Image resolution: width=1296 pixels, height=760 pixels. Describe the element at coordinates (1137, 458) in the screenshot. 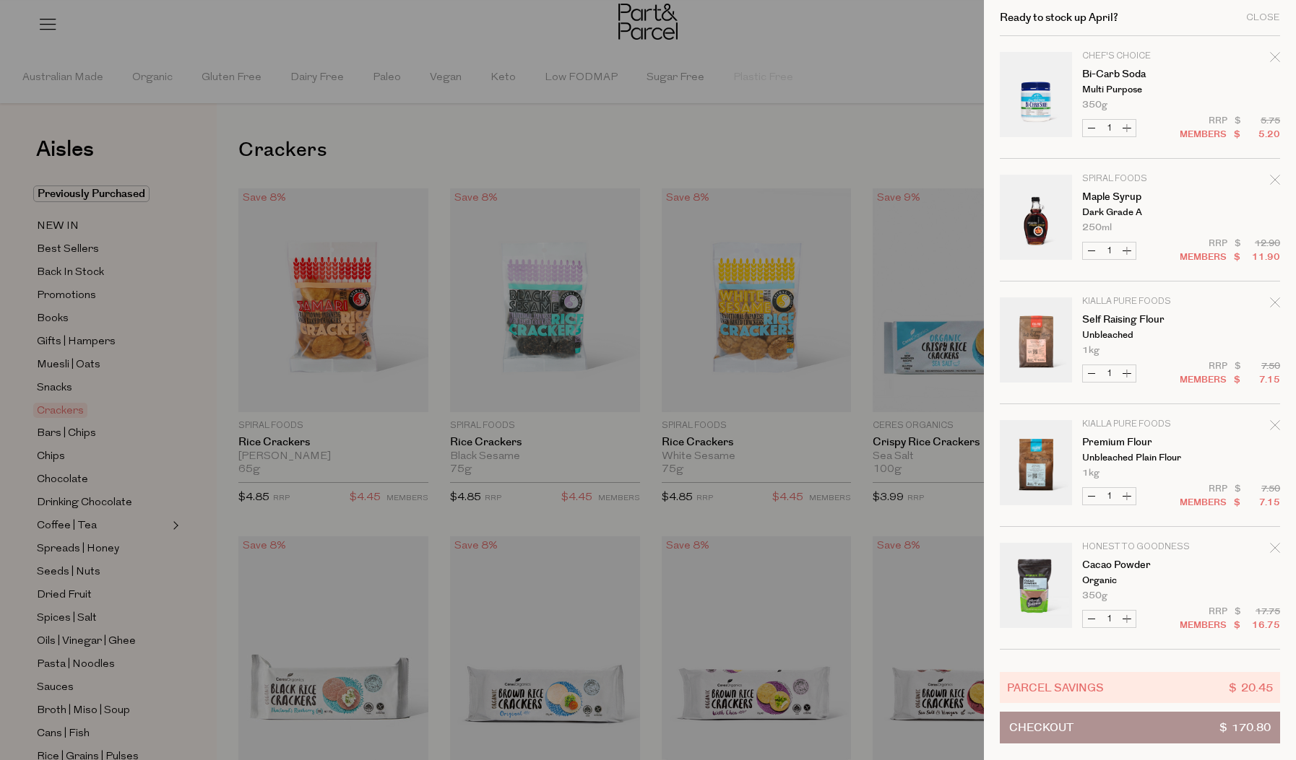

I see `p: Unbleached Plain Flour` at that location.